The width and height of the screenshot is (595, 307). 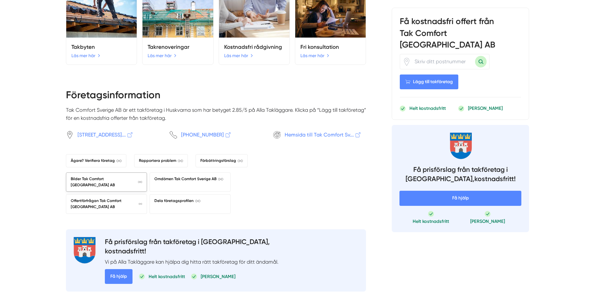 What do you see at coordinates (96, 161) in the screenshot?
I see `a: Ägare? Verifiera företag` at bounding box center [96, 161].